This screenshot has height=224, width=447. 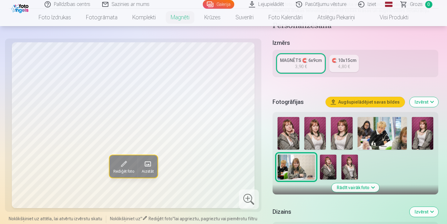 I want to click on a: Suvenīri, so click(x=244, y=17).